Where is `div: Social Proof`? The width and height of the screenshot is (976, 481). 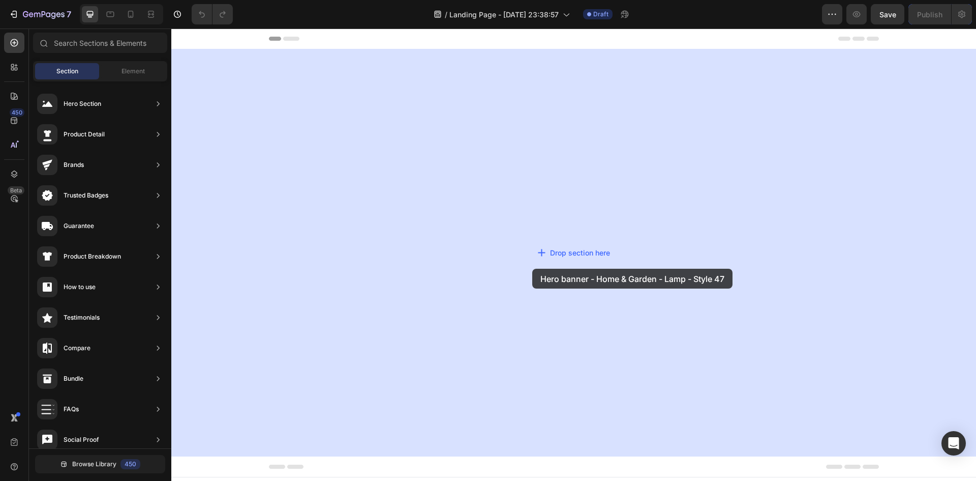 div: Social Proof is located at coordinates (81, 439).